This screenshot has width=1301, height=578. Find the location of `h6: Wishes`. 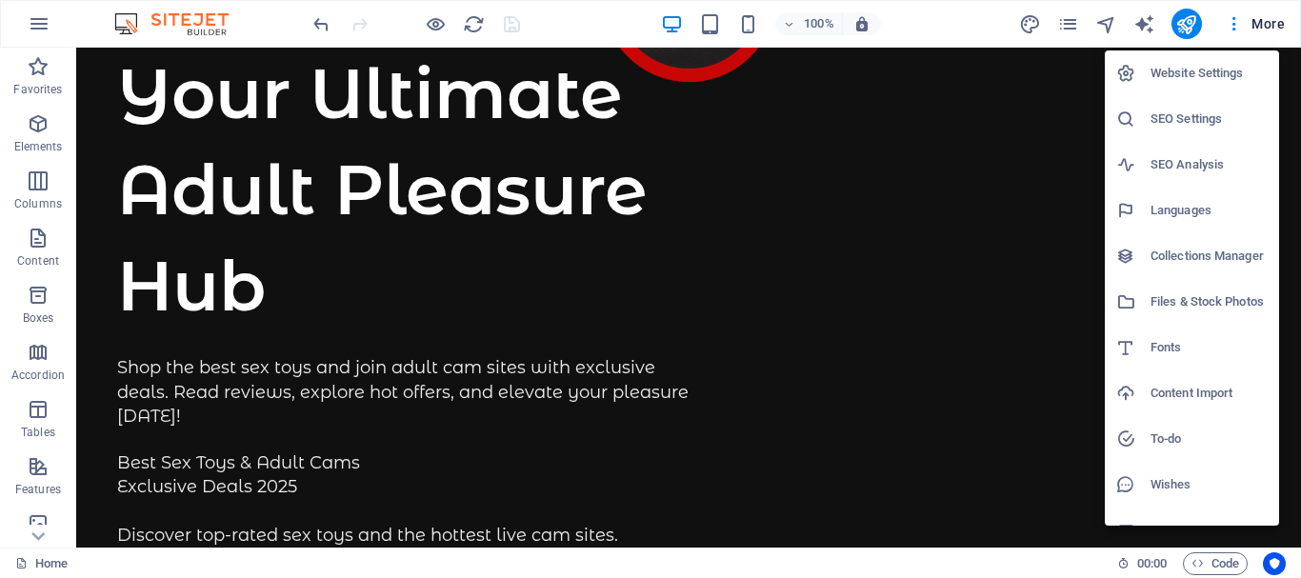

h6: Wishes is located at coordinates (1208, 485).